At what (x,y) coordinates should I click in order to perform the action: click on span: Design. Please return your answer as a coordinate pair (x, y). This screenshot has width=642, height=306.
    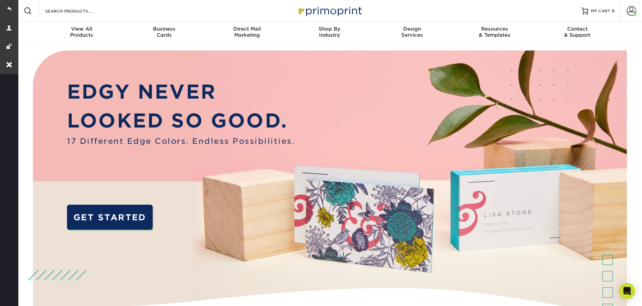
    Looking at the image, I should click on (412, 29).